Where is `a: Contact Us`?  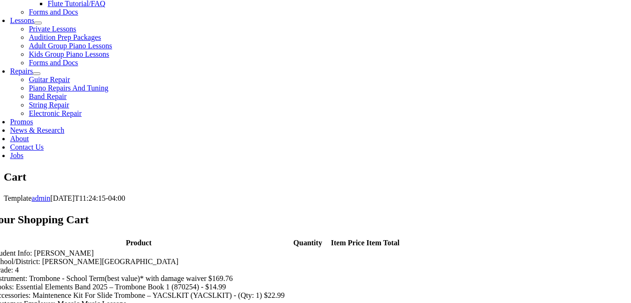 a: Contact Us is located at coordinates (27, 147).